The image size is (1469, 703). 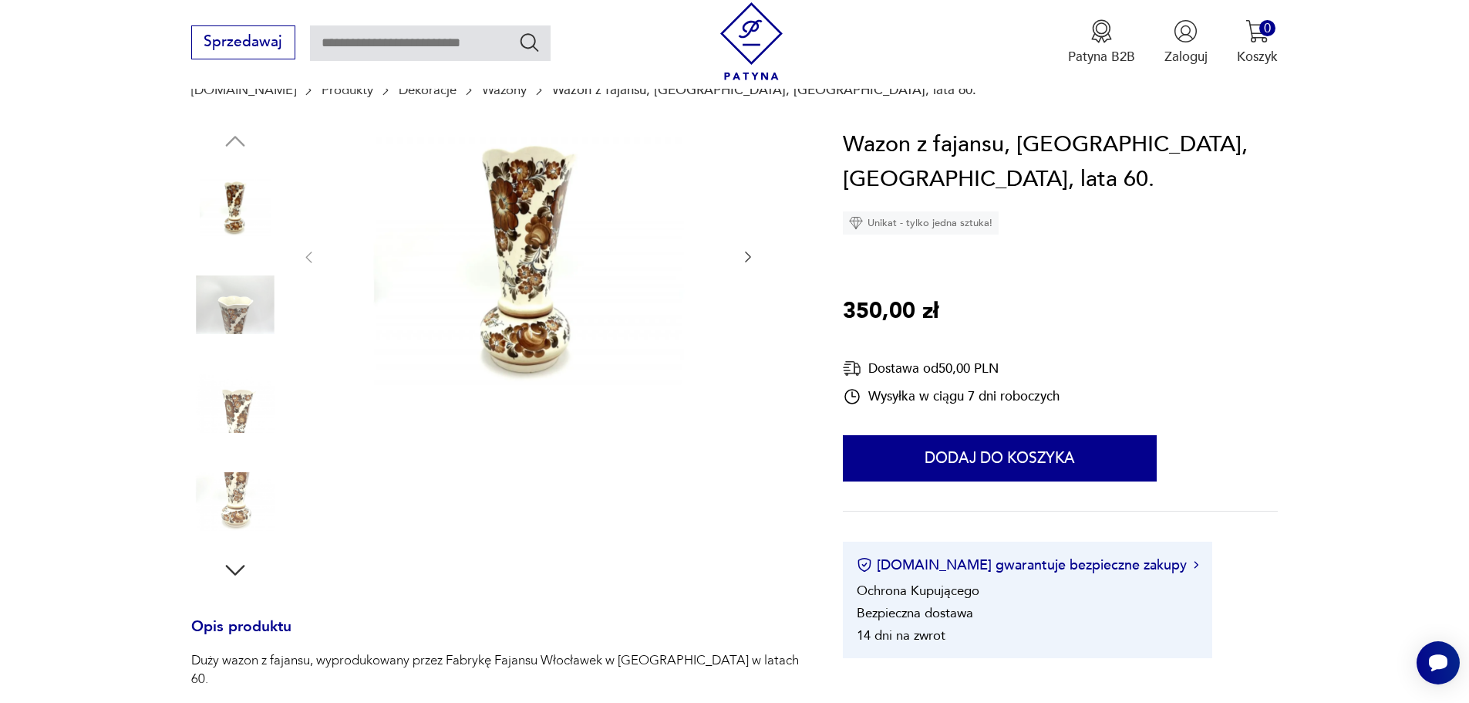 What do you see at coordinates (1101, 31) in the screenshot?
I see `img: Ikona medalu` at bounding box center [1101, 31].